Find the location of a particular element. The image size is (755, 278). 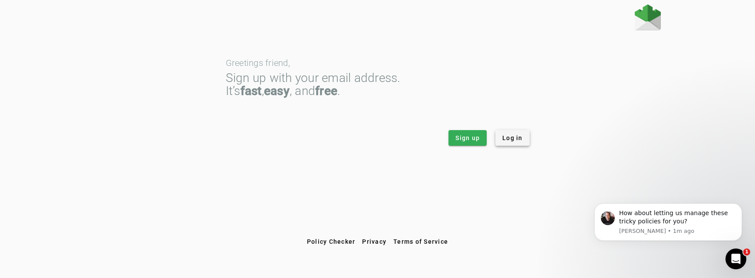

div: Sign up with your email address. It’s , , and . is located at coordinates (378, 85).